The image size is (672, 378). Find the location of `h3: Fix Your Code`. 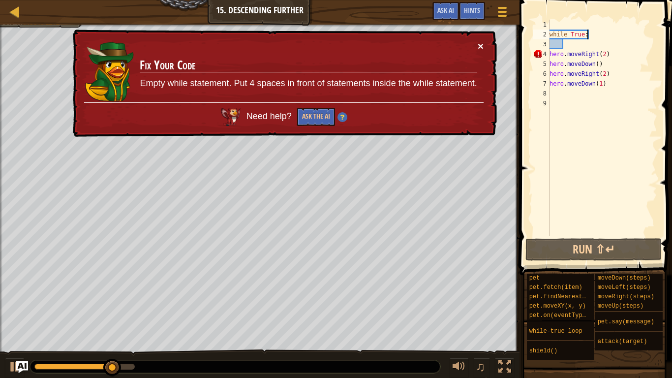

h3: Fix Your Code is located at coordinates (308, 65).